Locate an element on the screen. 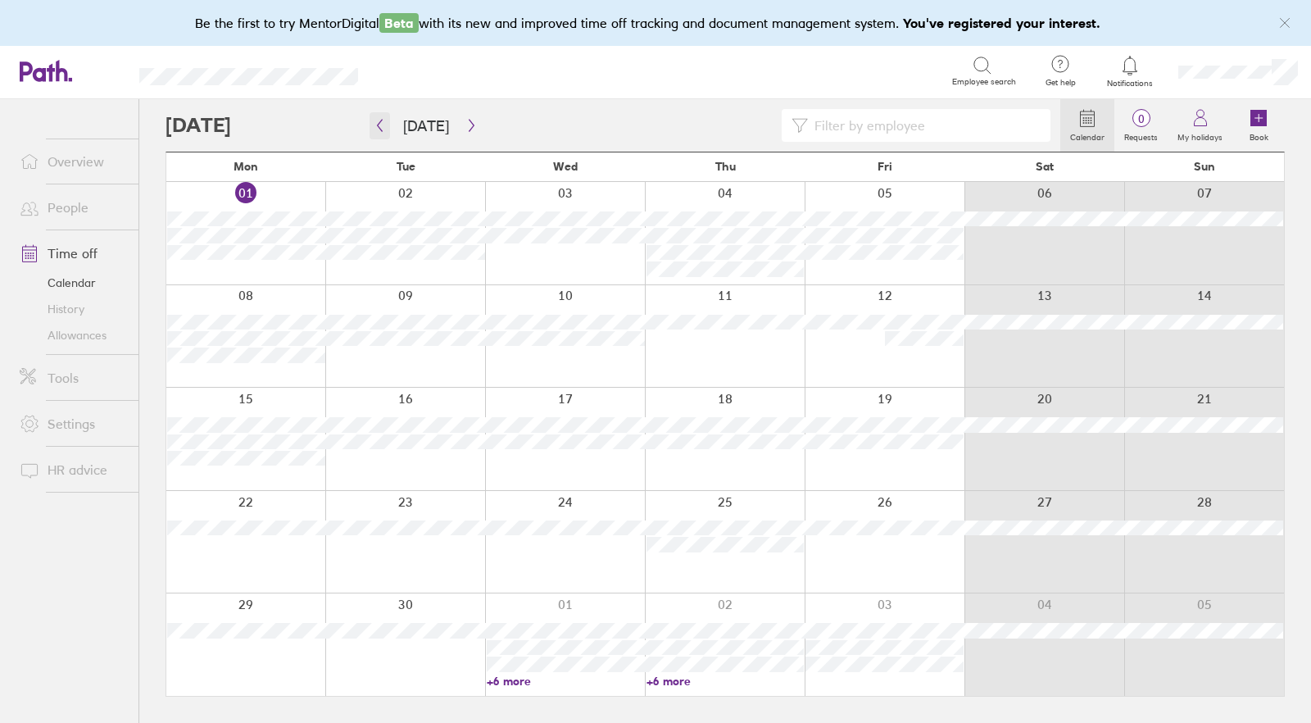  input: Filter by employee is located at coordinates (924, 125).